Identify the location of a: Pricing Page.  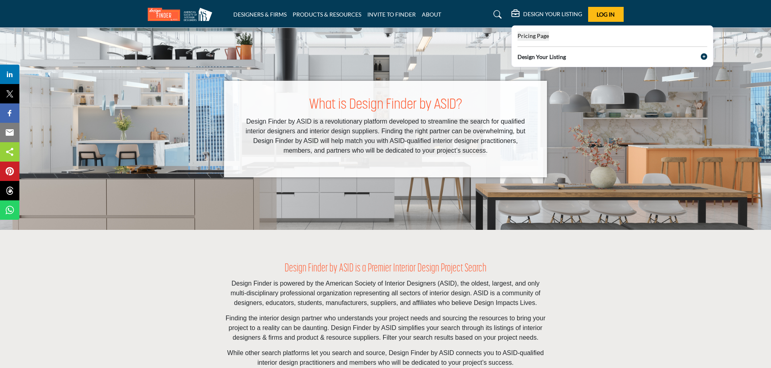
(533, 36).